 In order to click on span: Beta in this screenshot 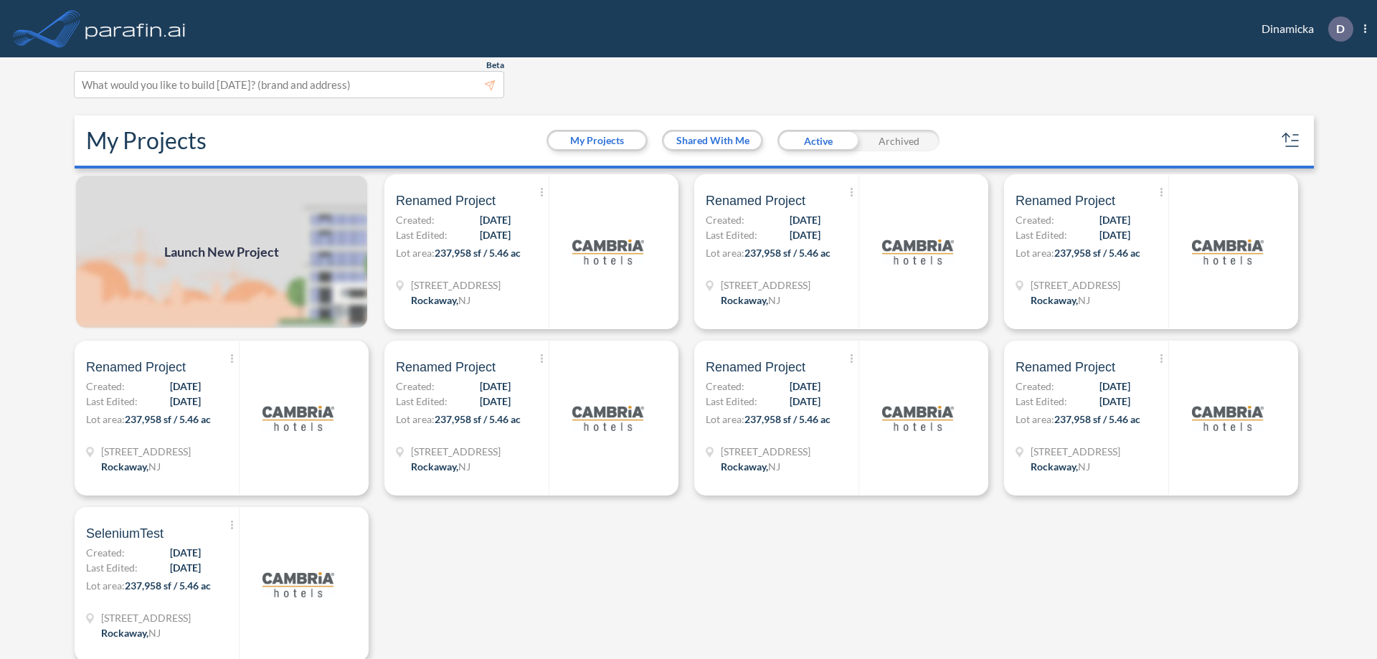, I will do `click(495, 65)`.